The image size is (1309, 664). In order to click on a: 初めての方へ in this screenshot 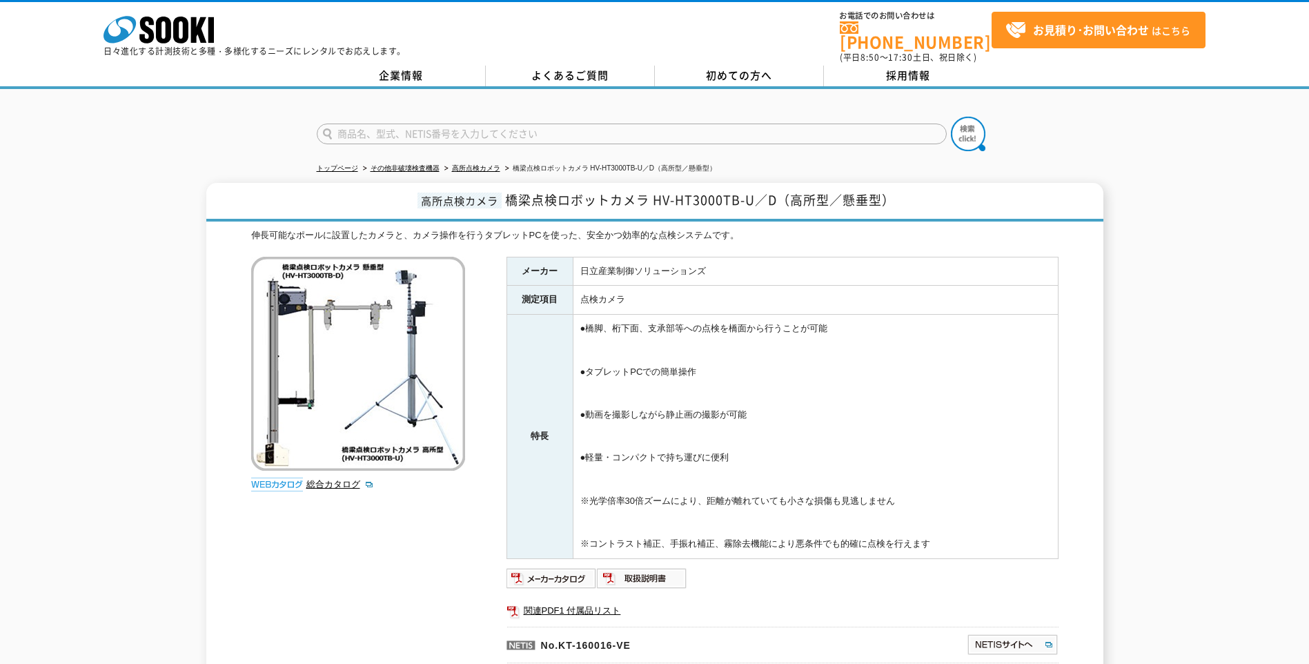, I will do `click(739, 76)`.